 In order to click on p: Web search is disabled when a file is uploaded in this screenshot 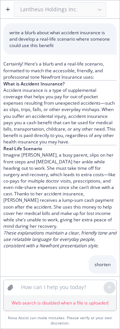, I will do `click(60, 302)`.